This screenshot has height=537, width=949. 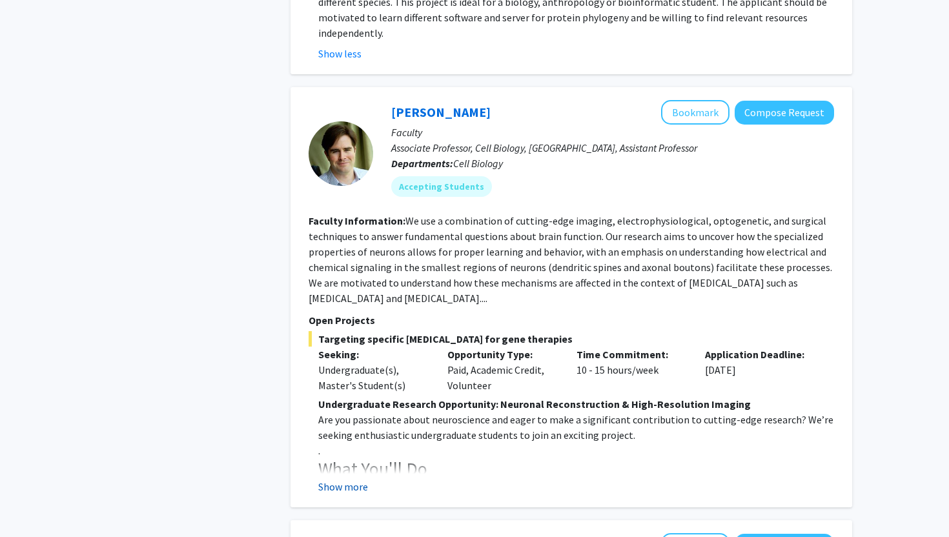 I want to click on div: Undergraduate(s), Master's Student(s), so click(x=373, y=378).